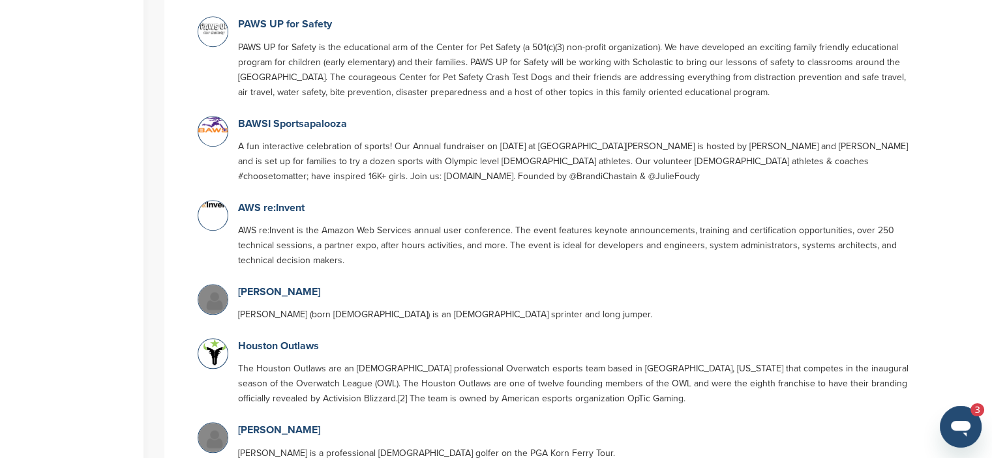 The width and height of the screenshot is (992, 458). Describe the element at coordinates (292, 124) in the screenshot. I see `a: BAWSI Sportsapalooza` at that location.